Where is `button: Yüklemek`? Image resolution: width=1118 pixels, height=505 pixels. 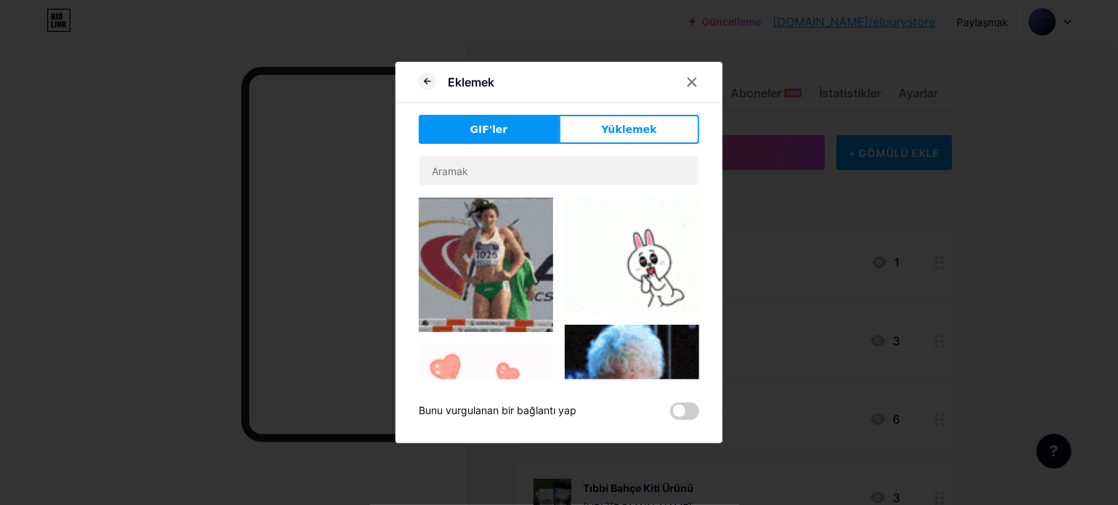
button: Yüklemek is located at coordinates (629, 129).